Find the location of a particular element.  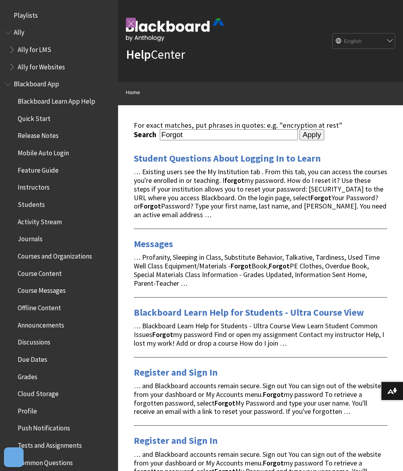

span: Instructors is located at coordinates (33, 186).